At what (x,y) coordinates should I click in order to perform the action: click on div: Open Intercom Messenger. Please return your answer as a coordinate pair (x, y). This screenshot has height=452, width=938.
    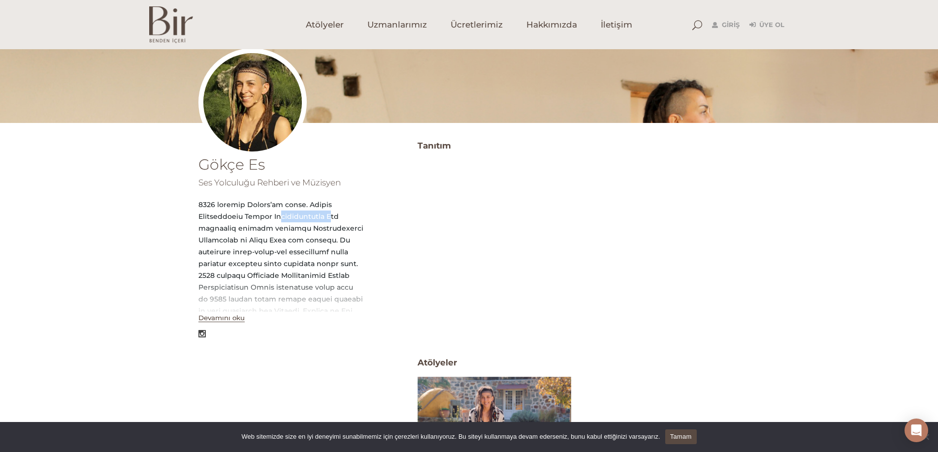
    Looking at the image, I should click on (916, 431).